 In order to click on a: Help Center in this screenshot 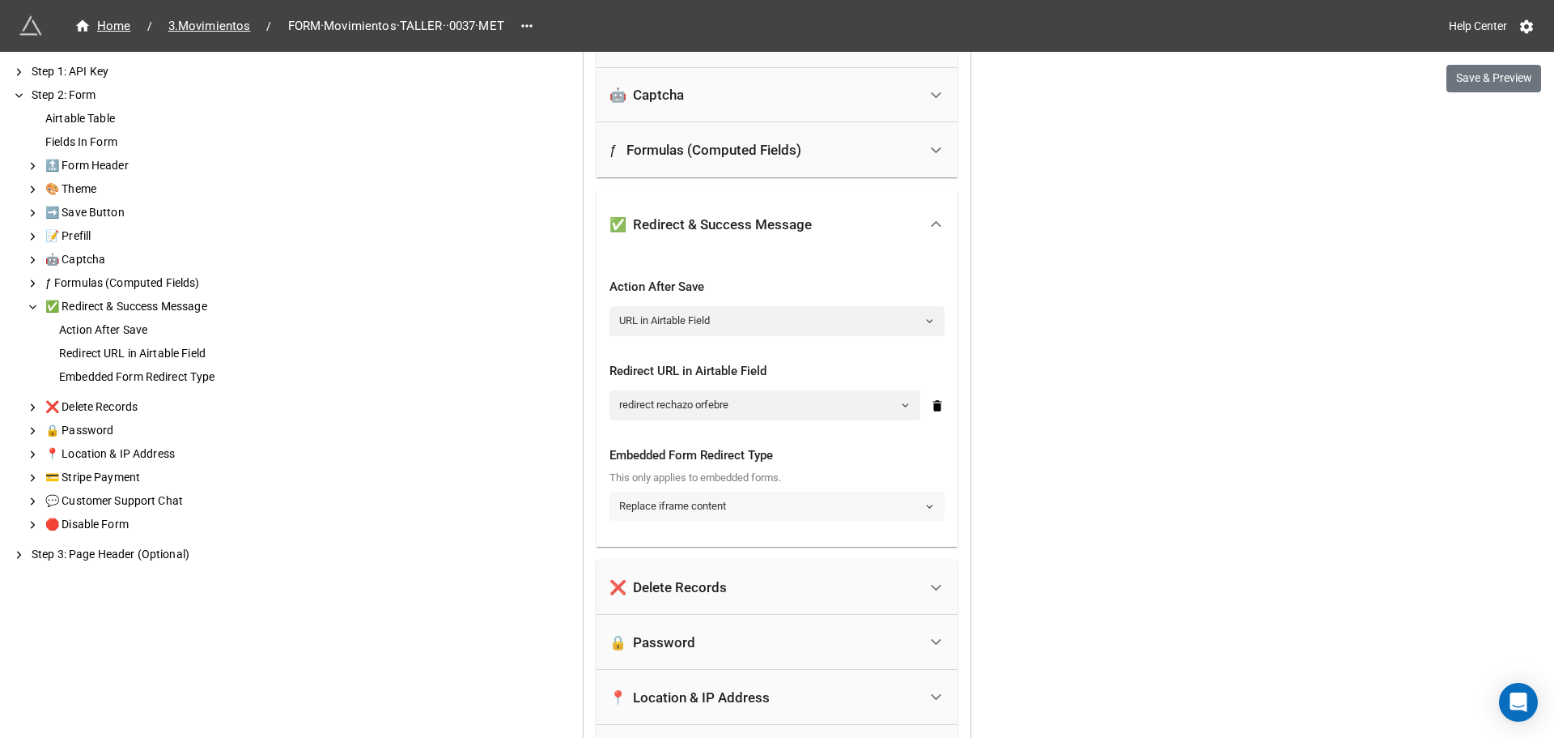, I will do `click(1478, 26)`.